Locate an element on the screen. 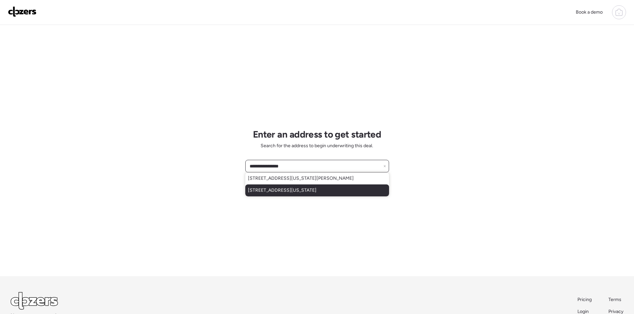  img: Logo is located at coordinates (22, 12).